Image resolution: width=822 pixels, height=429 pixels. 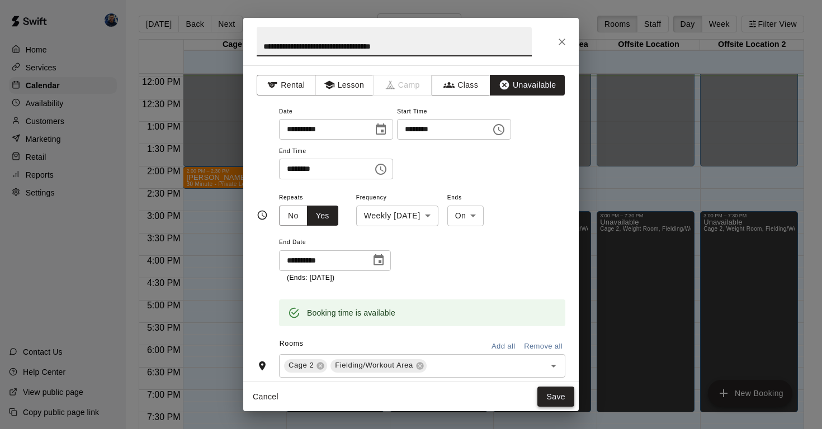 What do you see at coordinates (562, 42) in the screenshot?
I see `button: Close` at bounding box center [562, 42].